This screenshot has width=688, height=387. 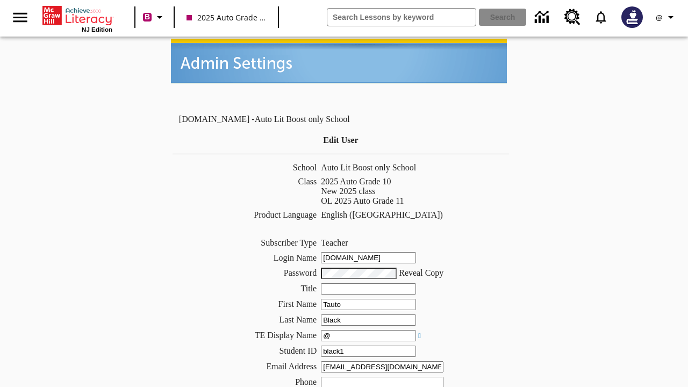 I want to click on td: Product Language, so click(x=246, y=216).